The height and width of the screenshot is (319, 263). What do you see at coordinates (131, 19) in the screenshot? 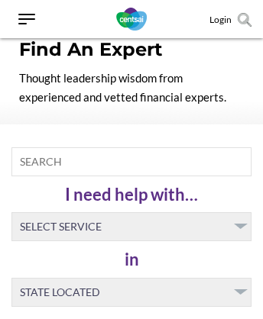
I see `img: CentSai` at bounding box center [131, 19].